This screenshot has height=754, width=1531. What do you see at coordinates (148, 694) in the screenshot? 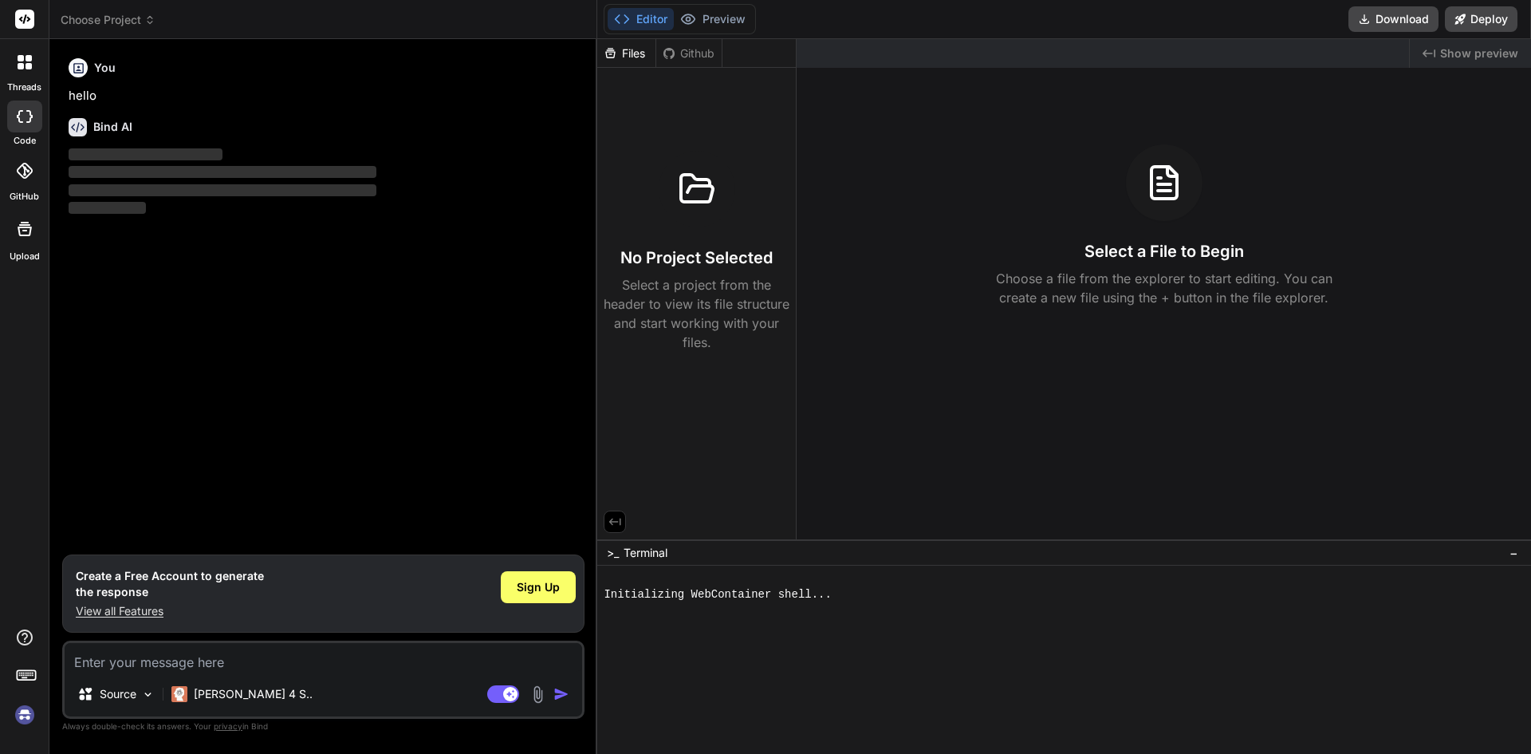
I see `img: Pick Models` at bounding box center [148, 694].